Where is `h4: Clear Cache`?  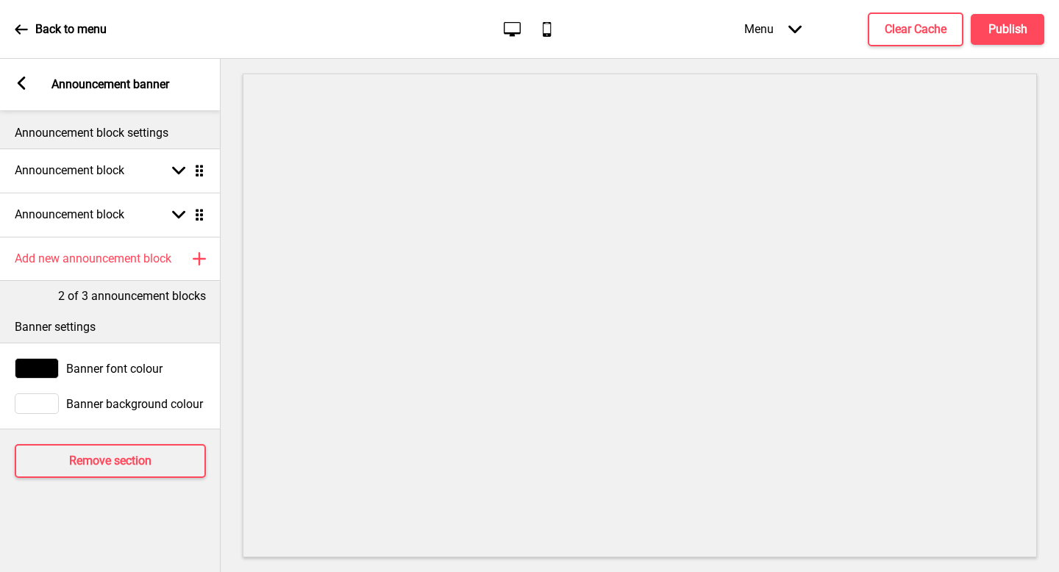 h4: Clear Cache is located at coordinates (915, 29).